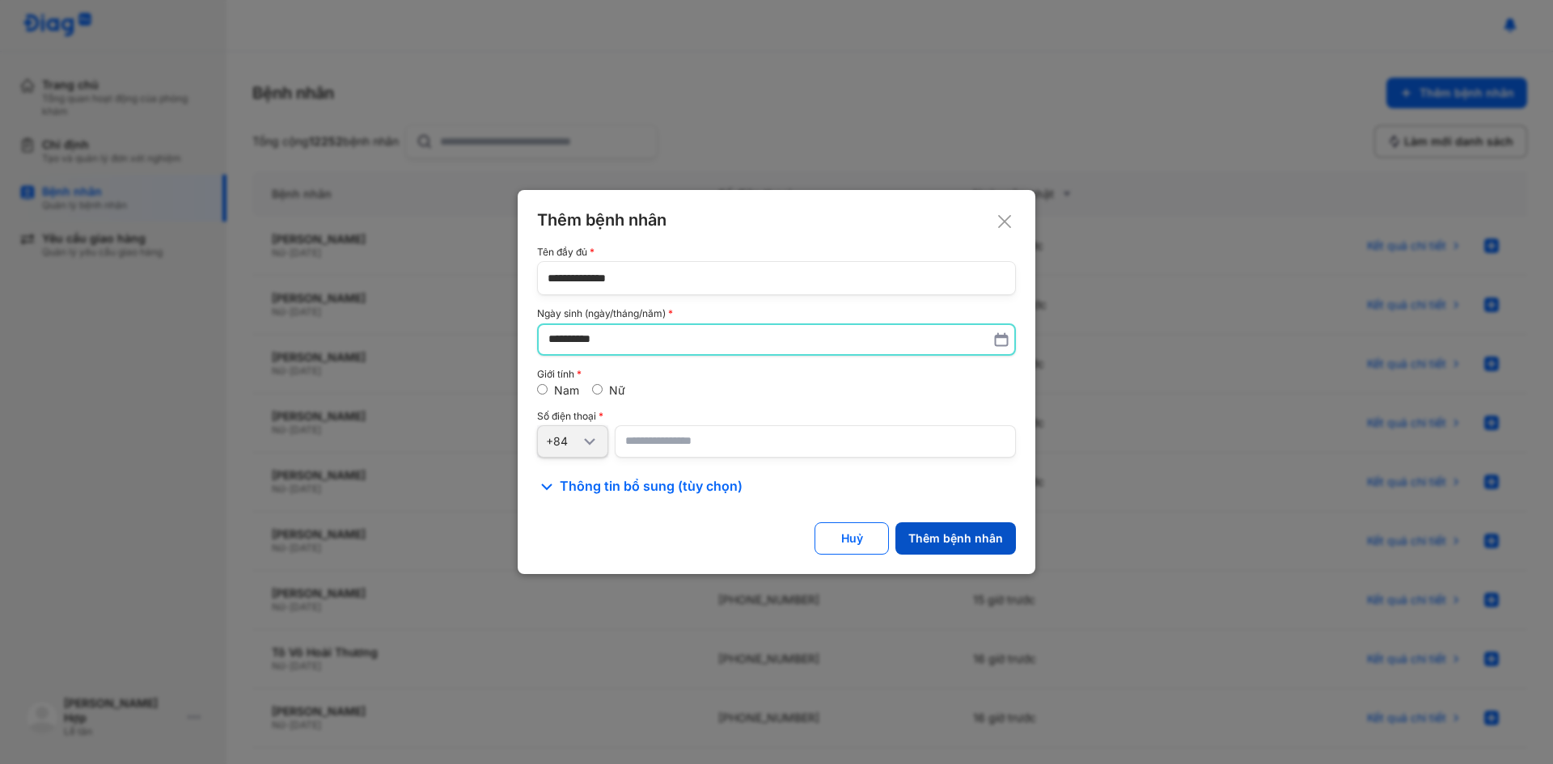  I want to click on div: Ngày sinh (ngày/tháng/năm), so click(776, 314).